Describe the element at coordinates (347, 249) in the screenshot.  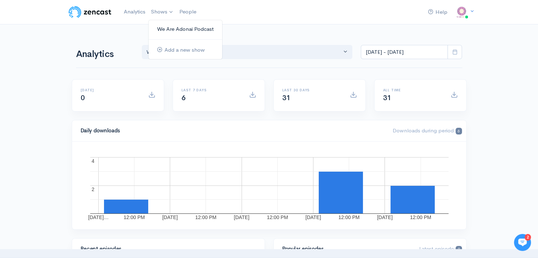
I see `h4: Popular episodes` at that location.